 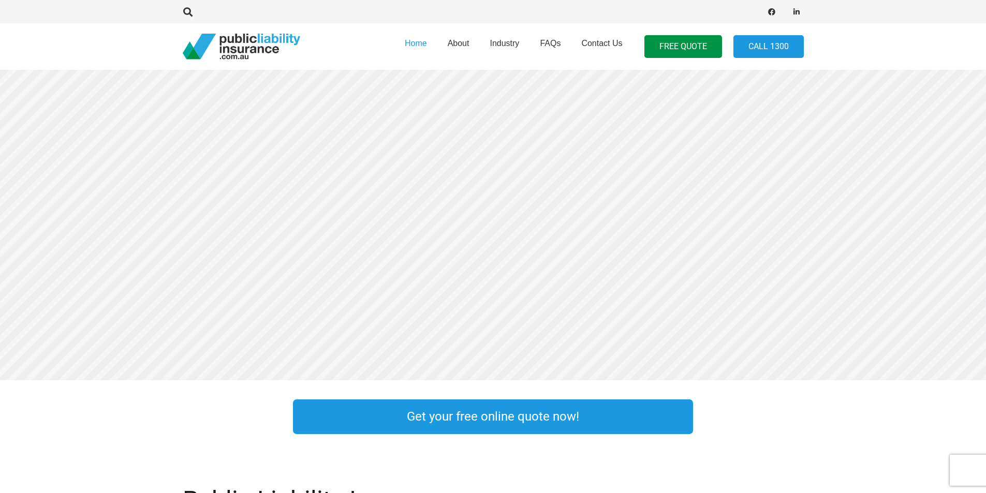 I want to click on a: Contact Us, so click(x=602, y=47).